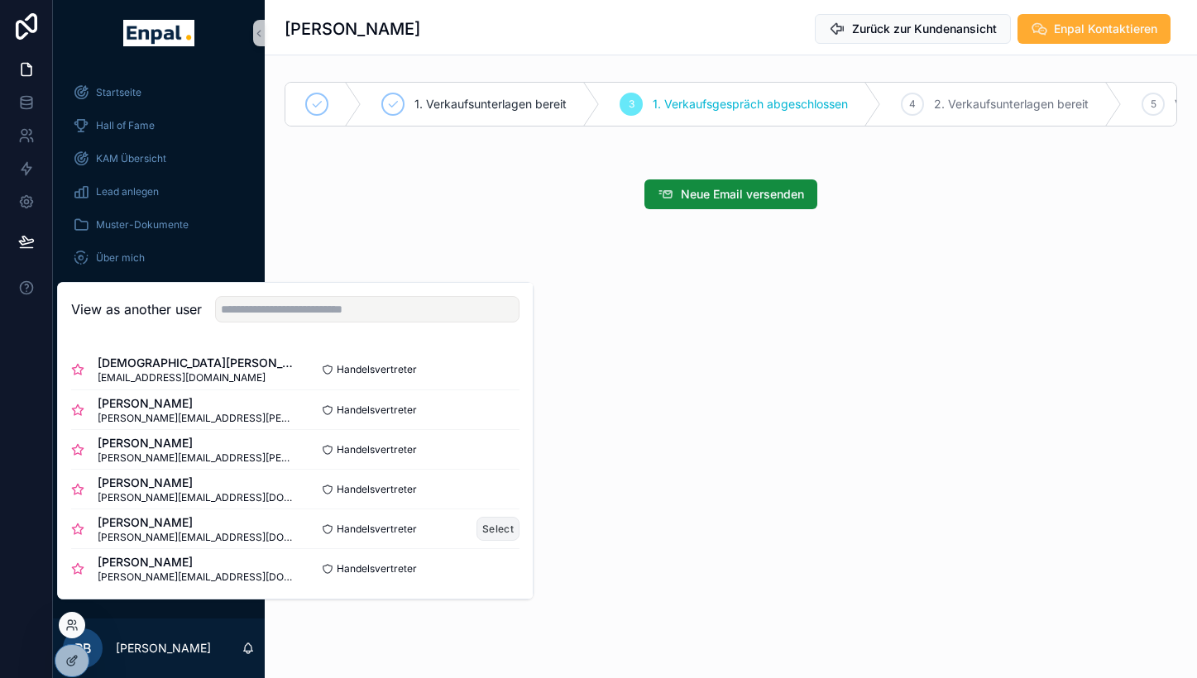 The height and width of the screenshot is (678, 1197). I want to click on a: Muster-Dokumente, so click(159, 225).